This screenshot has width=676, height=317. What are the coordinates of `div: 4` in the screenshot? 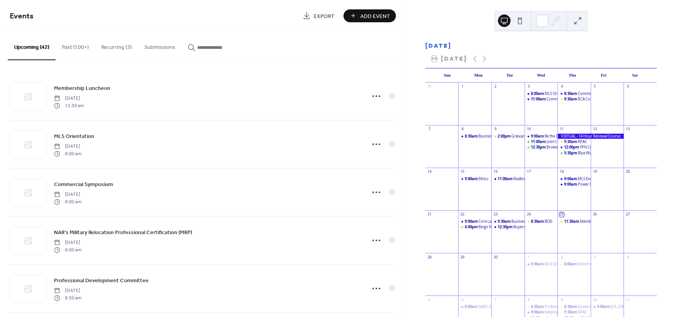 It's located at (628, 257).